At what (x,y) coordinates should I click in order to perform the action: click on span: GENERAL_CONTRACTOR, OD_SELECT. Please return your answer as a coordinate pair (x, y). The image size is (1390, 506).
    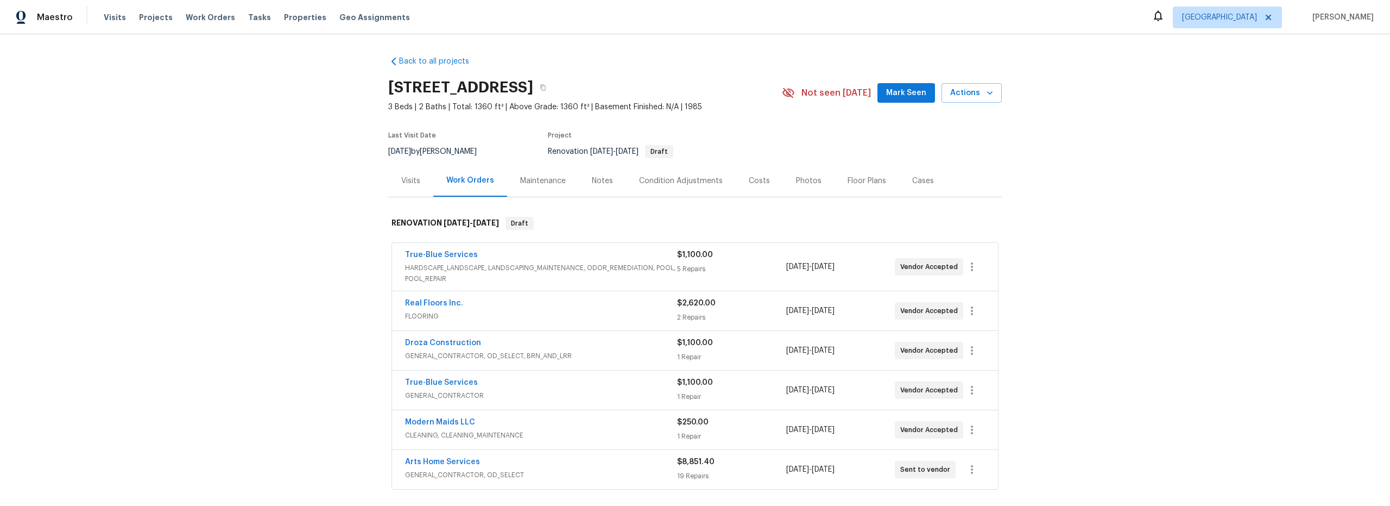
    Looking at the image, I should click on (541, 475).